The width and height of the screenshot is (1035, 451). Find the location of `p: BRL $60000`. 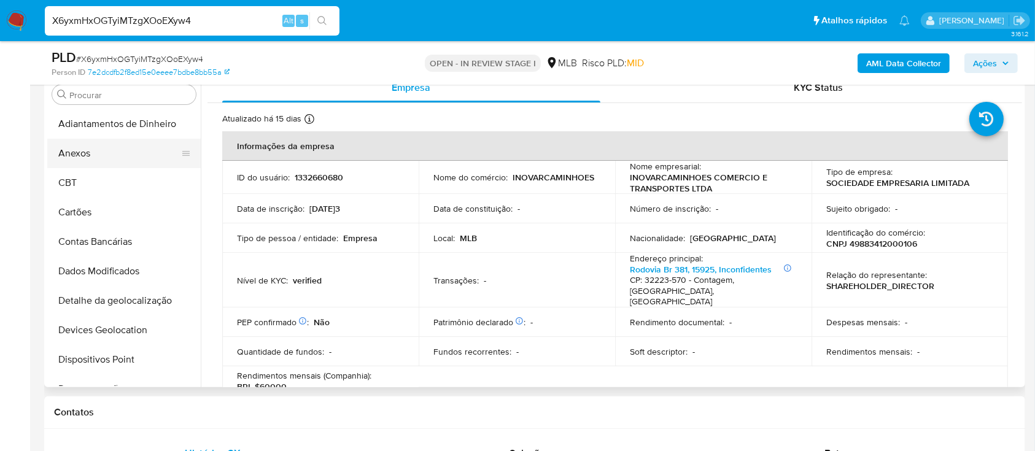

p: BRL $60000 is located at coordinates (262, 387).